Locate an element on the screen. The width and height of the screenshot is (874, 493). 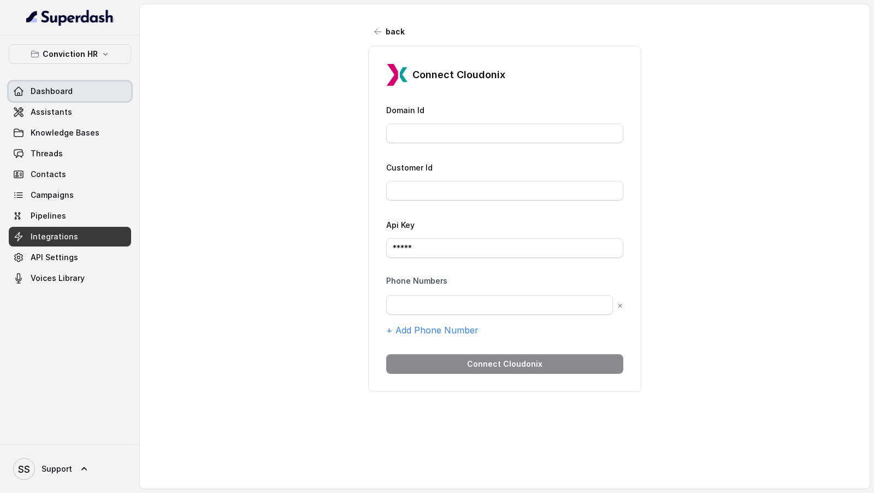
a: Contacts is located at coordinates (70, 174).